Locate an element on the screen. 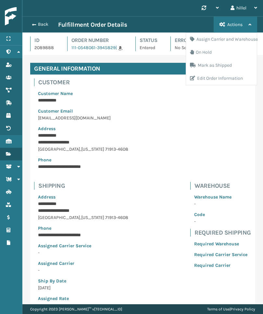  h4: Id is located at coordinates (45, 40).